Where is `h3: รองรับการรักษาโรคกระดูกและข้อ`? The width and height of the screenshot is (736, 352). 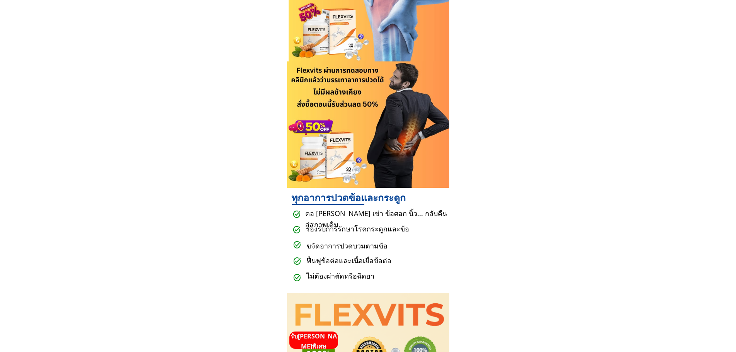 h3: รองรับการรักษาโรคกระดูกและข้อ is located at coordinates (375, 235).